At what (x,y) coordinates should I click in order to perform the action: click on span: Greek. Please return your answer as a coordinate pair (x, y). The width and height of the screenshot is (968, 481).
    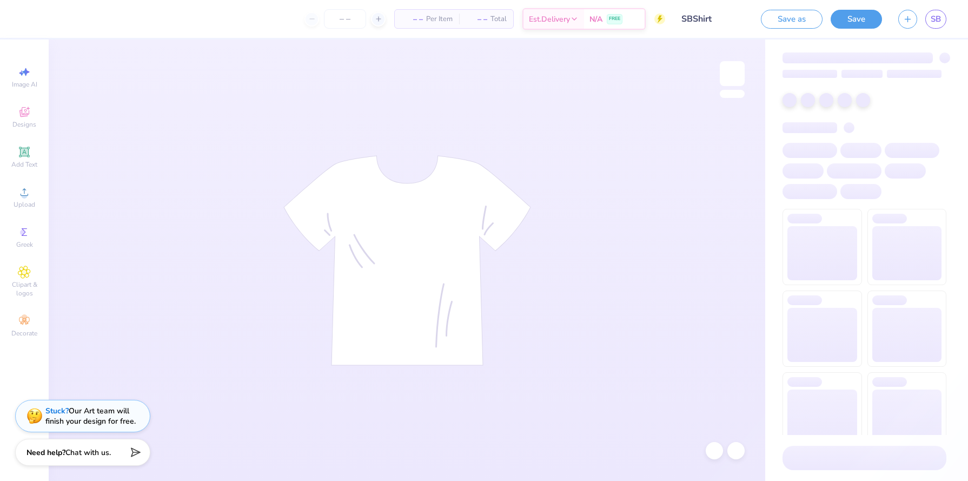
    Looking at the image, I should click on (24, 244).